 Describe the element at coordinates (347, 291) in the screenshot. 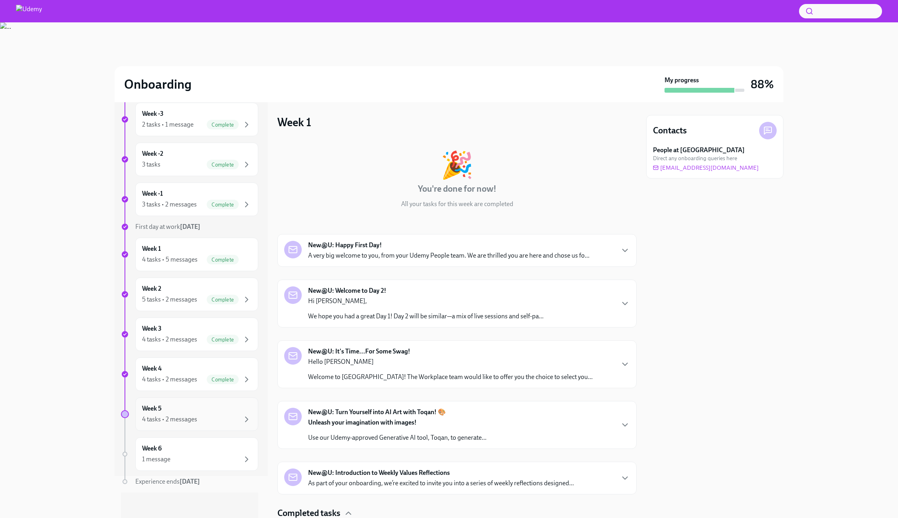

I see `strong: New@U: Welcome to Day 2!` at that location.